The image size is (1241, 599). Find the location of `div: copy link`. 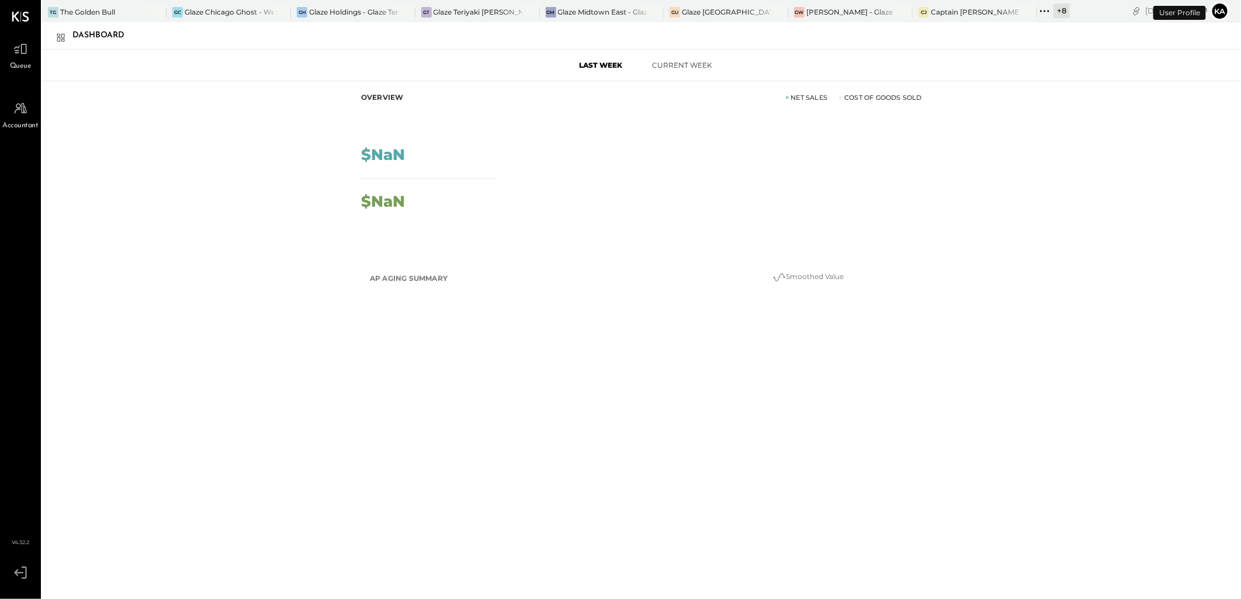

div: copy link is located at coordinates (1136, 11).